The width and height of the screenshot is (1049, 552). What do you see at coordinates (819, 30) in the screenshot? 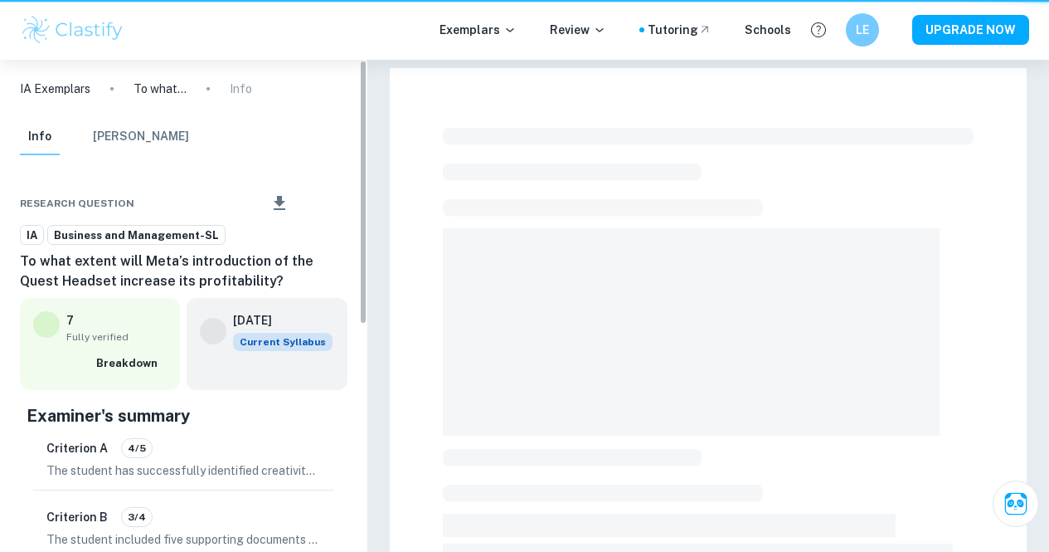
I see `button: Help and Feedback` at bounding box center [819, 30].